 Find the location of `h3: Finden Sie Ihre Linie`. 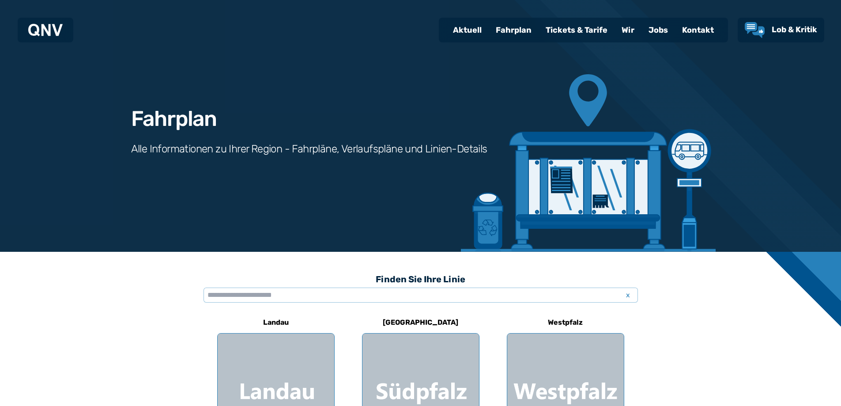

h3: Finden Sie Ihre Linie is located at coordinates (421, 279).